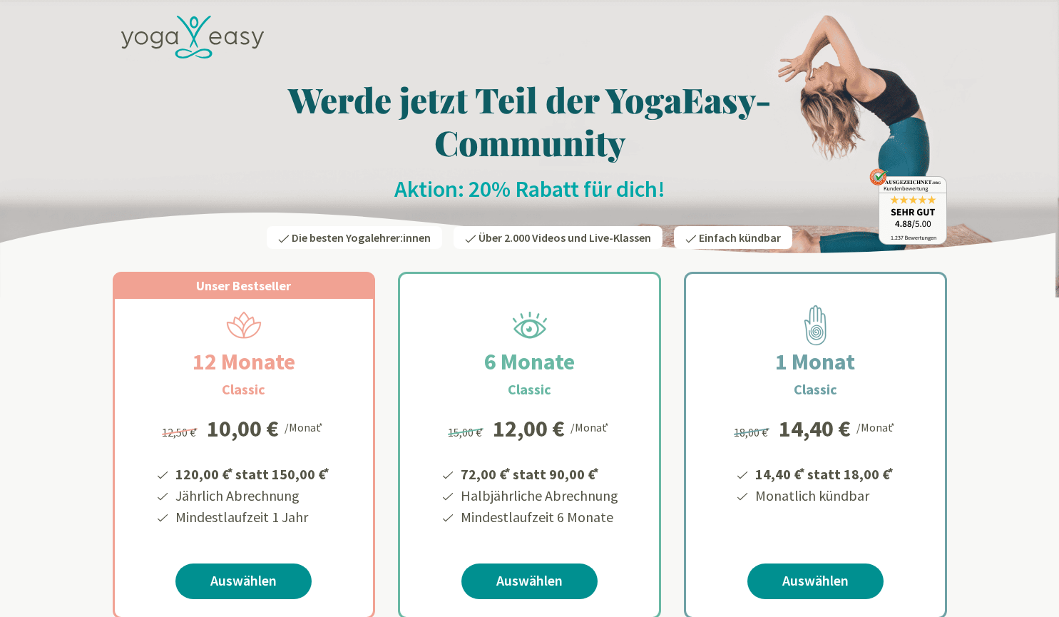 This screenshot has width=1059, height=617. I want to click on li: 120,00 € statt 150,00 €, so click(253, 473).